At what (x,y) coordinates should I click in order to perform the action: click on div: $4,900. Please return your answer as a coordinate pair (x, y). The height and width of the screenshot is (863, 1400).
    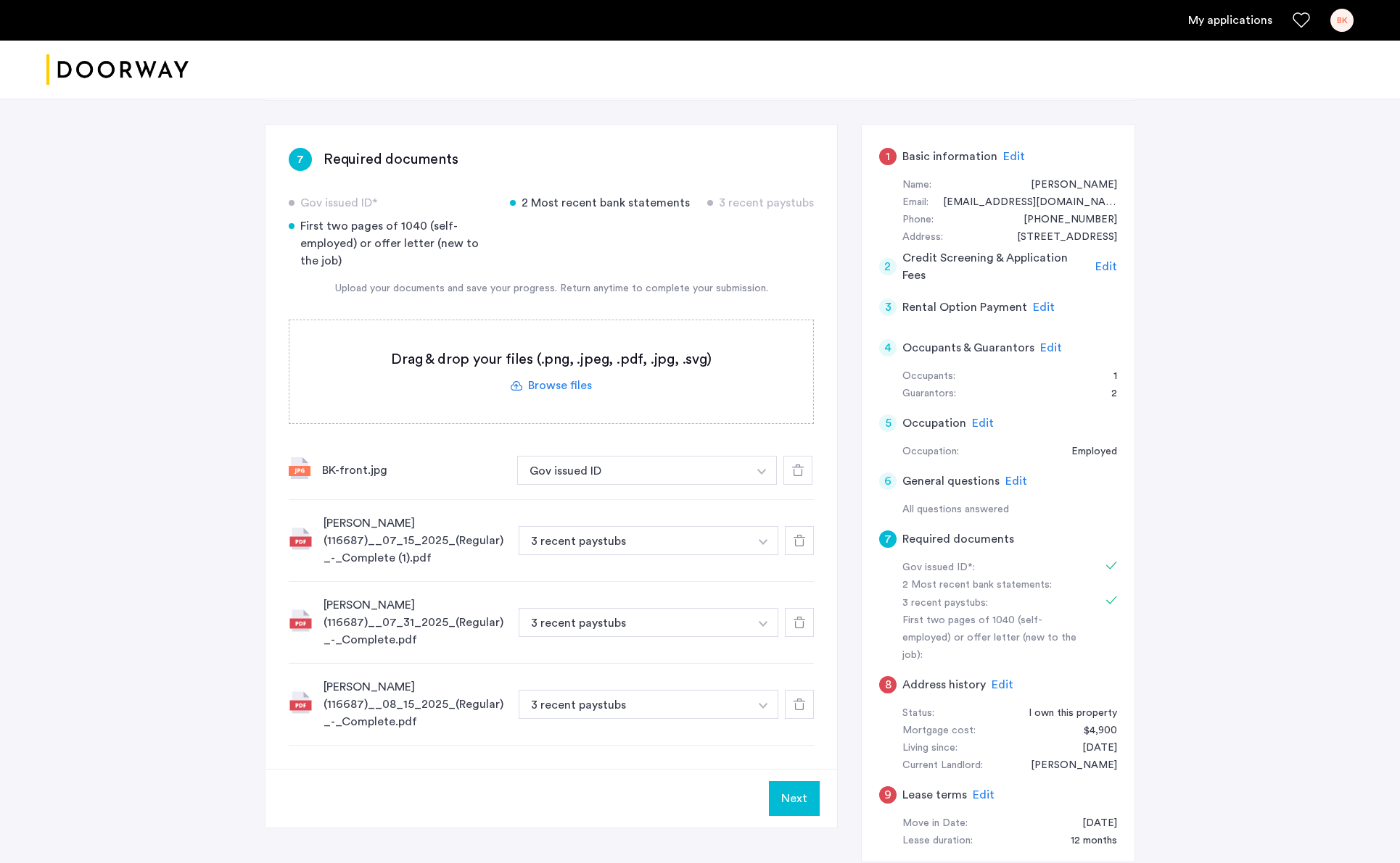
    Looking at the image, I should click on (1093, 731).